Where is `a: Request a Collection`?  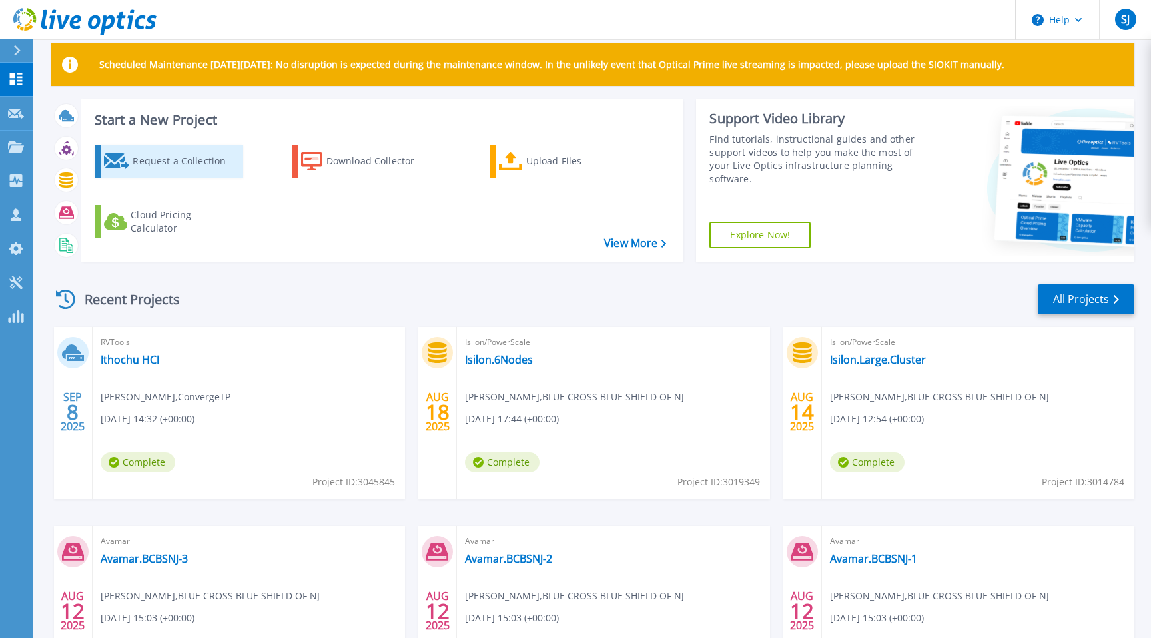
a: Request a Collection is located at coordinates (169, 161).